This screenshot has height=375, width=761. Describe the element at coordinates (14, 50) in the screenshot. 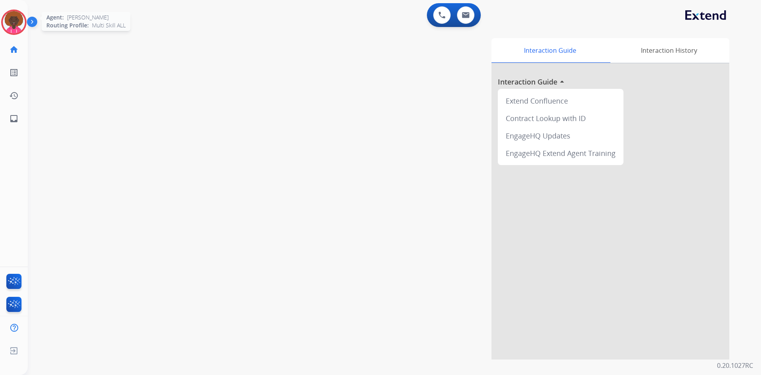

I see `mat-icon: home` at that location.